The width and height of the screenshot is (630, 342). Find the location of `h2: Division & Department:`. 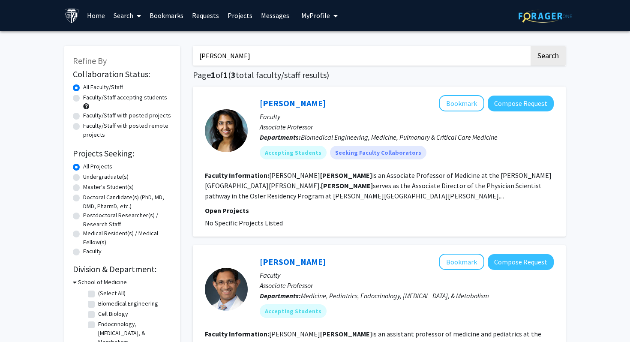

h2: Division & Department: is located at coordinates (122, 269).